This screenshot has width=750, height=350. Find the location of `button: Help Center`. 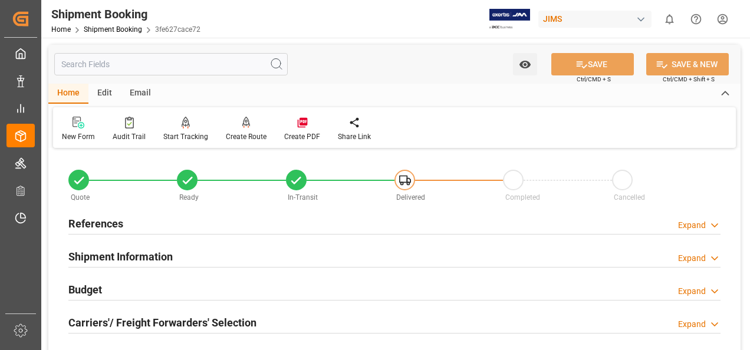

button: Help Center is located at coordinates (696, 19).